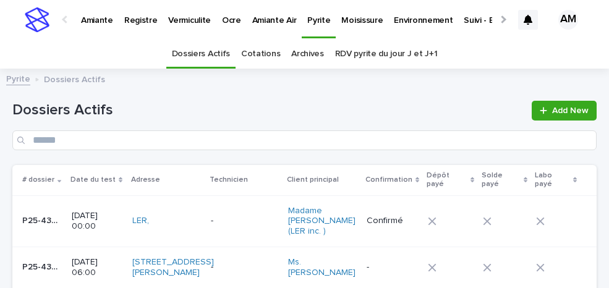 This screenshot has width=609, height=288. I want to click on a: Add New, so click(564, 111).